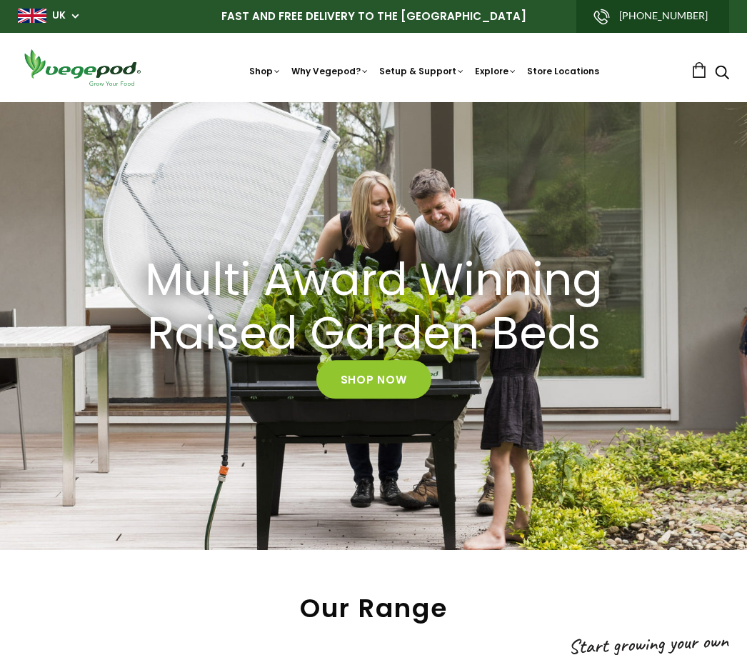  What do you see at coordinates (374, 380) in the screenshot?
I see `a: Shop Now` at bounding box center [374, 380].